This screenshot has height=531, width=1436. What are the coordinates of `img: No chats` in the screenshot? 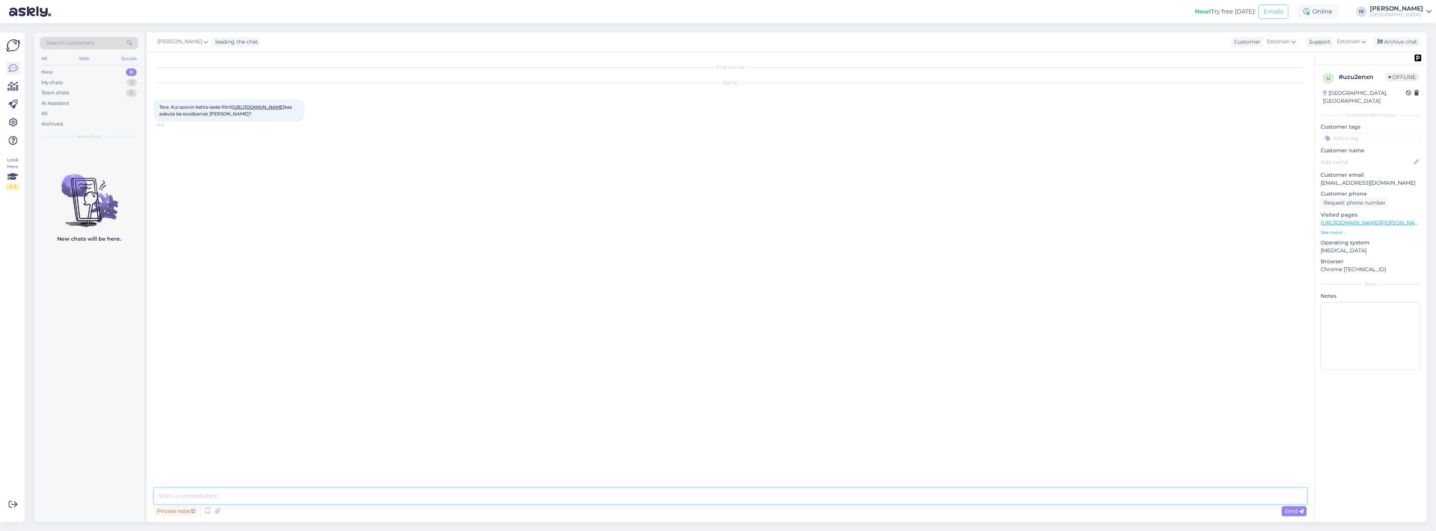 It's located at (89, 194).